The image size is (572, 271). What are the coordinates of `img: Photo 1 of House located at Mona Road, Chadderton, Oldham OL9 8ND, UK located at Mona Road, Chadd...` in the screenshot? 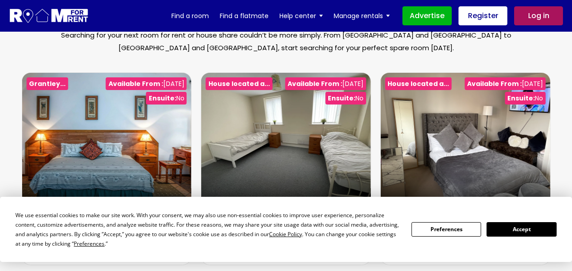 It's located at (286, 141).